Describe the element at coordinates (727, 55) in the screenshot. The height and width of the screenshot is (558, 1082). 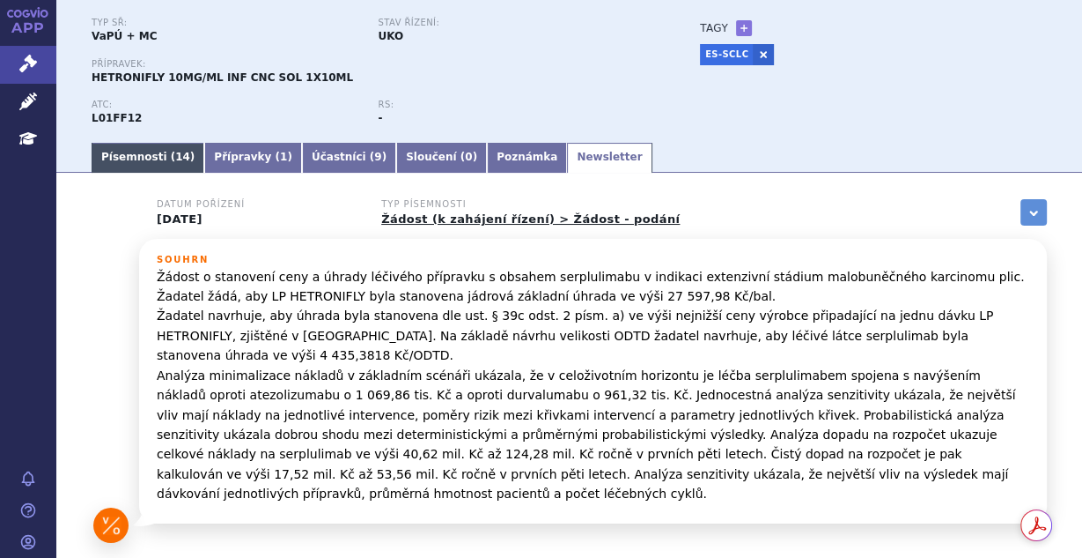
I see `a: ES-SCLC` at that location.